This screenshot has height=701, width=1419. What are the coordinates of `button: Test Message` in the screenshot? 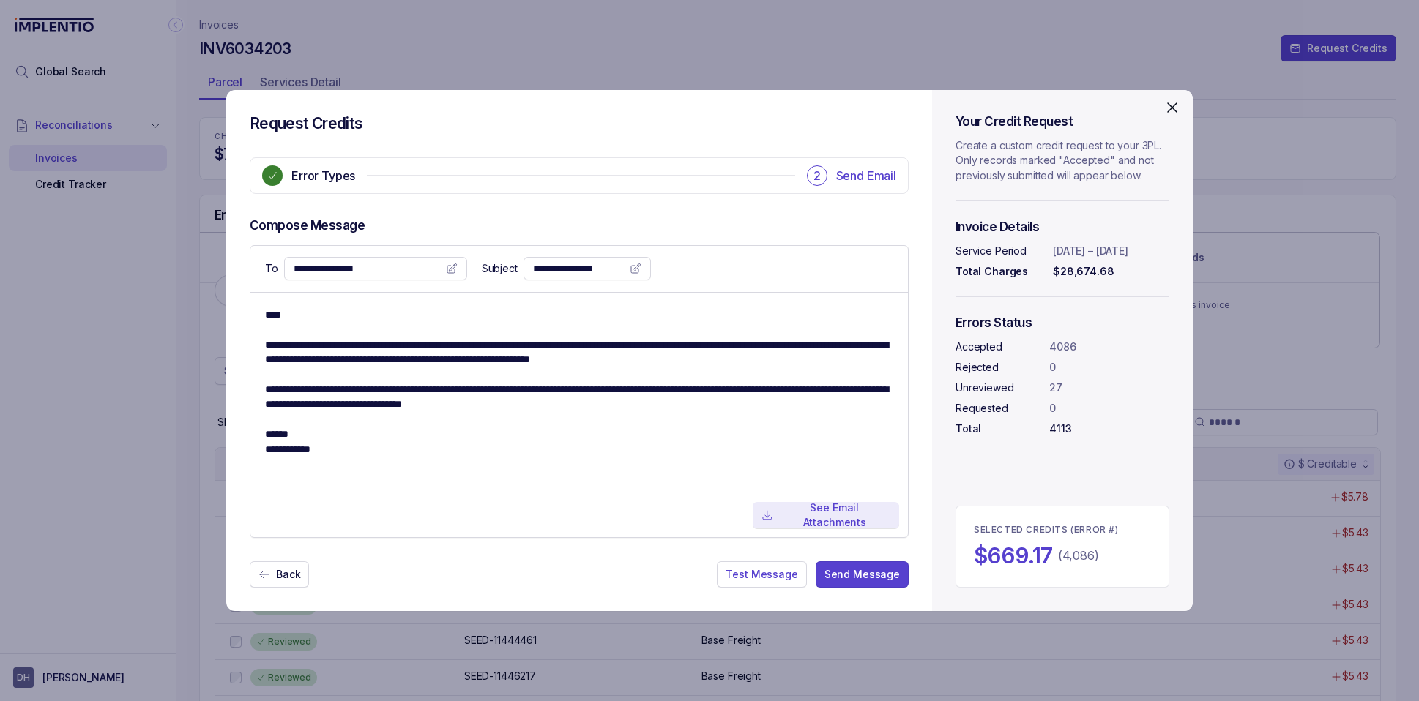 It's located at (761, 575).